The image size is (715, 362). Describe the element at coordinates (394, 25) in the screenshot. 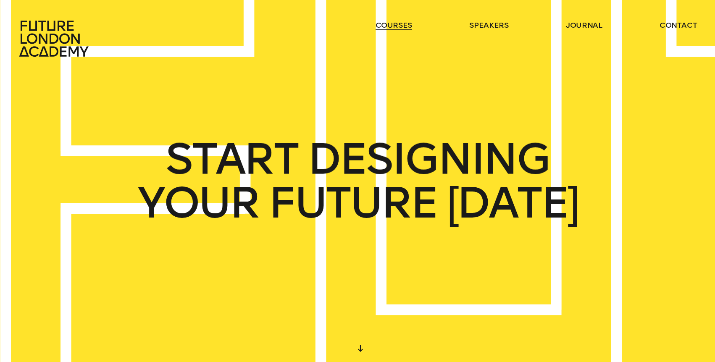

I see `a: courses` at that location.